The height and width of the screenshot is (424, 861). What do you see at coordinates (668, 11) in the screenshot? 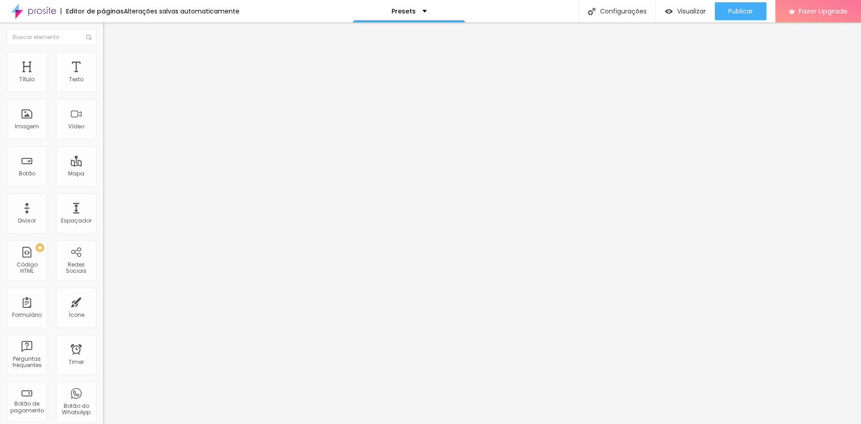
I see `img: view-1.svg` at bounding box center [668, 11].